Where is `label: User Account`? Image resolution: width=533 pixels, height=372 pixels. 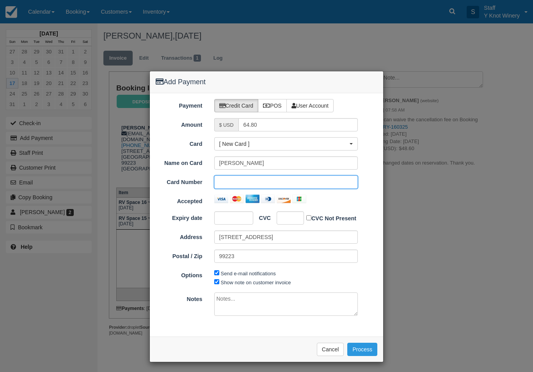 label: User Account is located at coordinates (310, 106).